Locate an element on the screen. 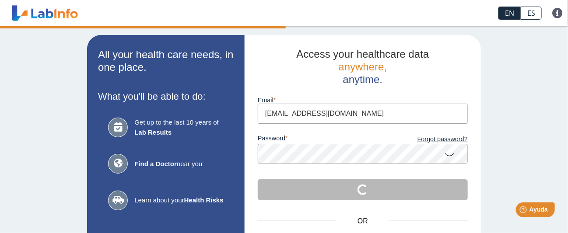  span: Get up to the last 10 years of is located at coordinates (178, 127).